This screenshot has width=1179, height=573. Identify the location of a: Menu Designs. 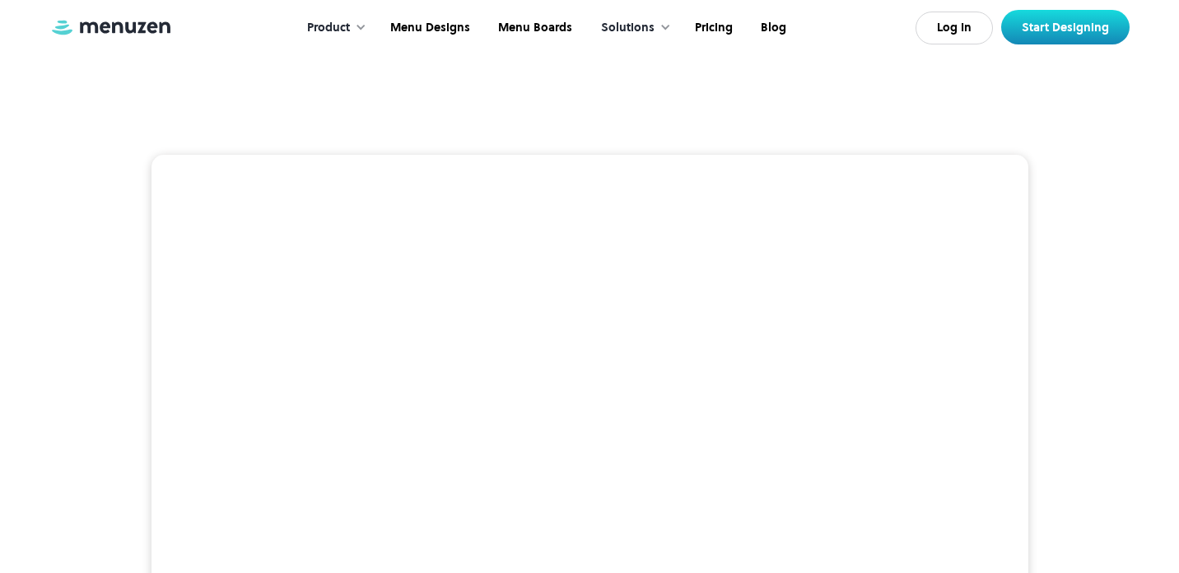
(428, 28).